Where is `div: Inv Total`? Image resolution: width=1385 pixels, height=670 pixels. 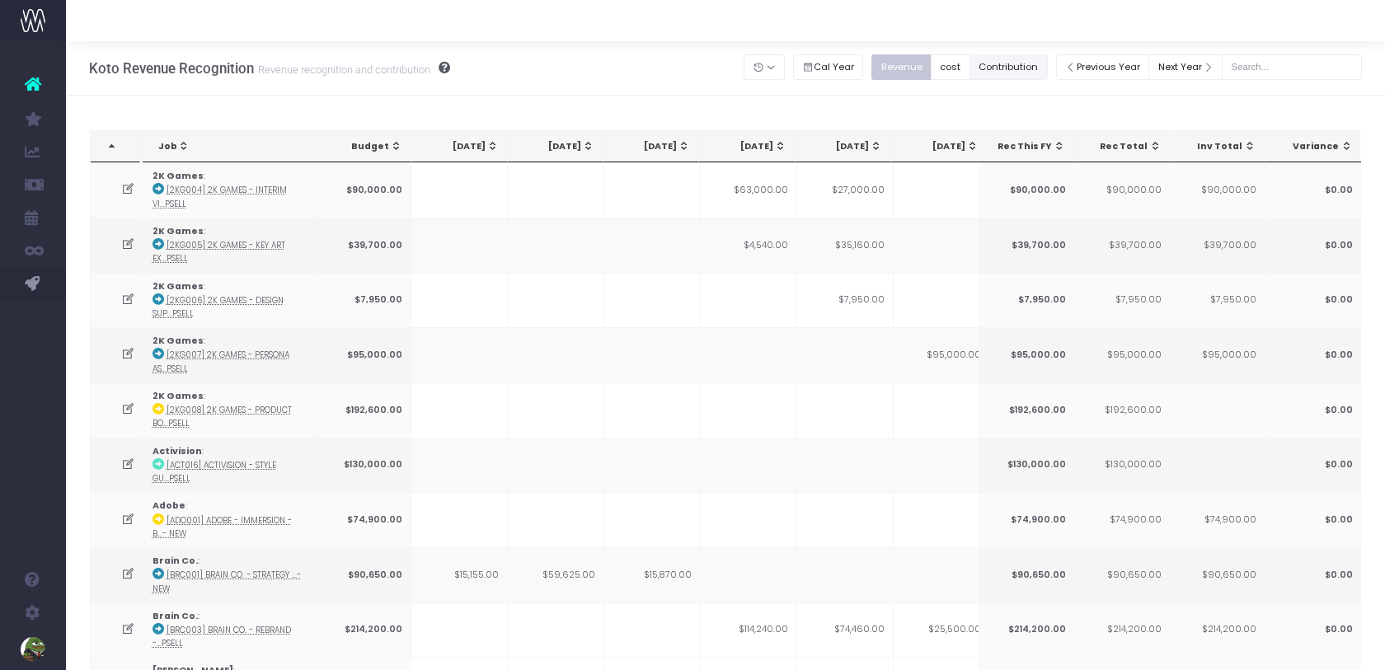
div: Inv Total is located at coordinates (1219, 147).